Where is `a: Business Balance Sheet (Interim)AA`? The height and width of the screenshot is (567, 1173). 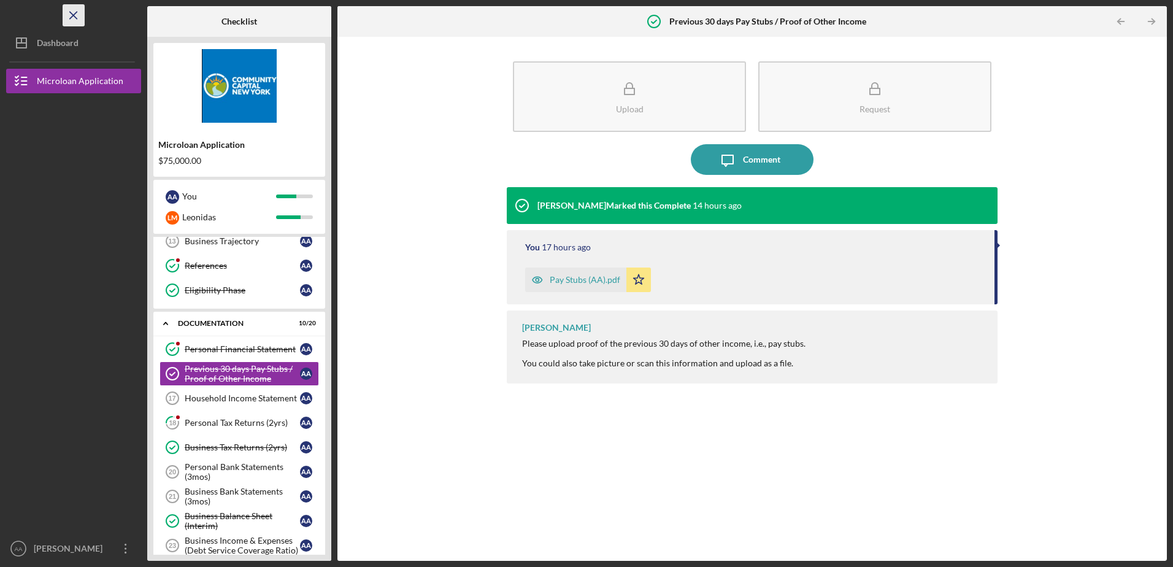 a: Business Balance Sheet (Interim)AA is located at coordinates (239, 521).